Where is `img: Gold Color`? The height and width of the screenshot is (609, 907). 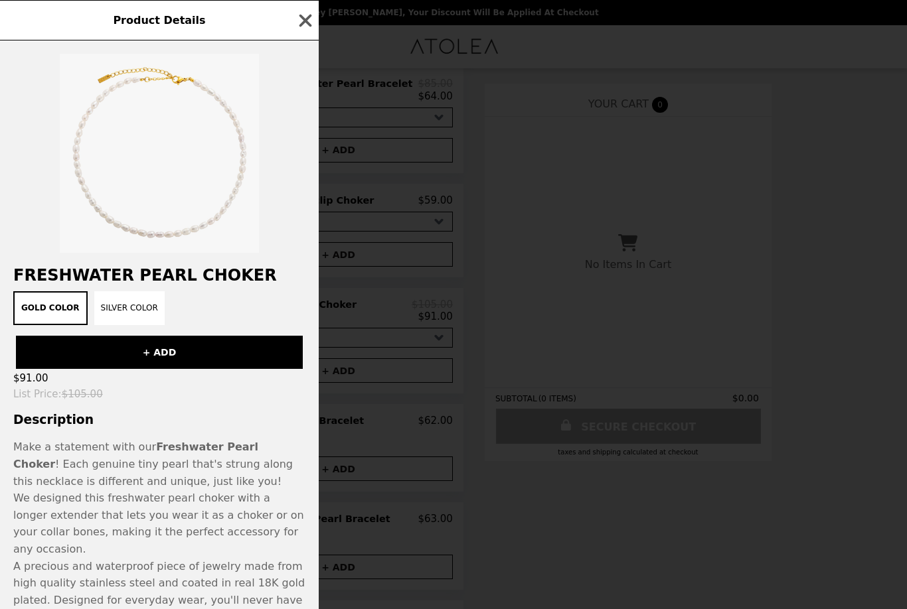
img: Gold Color is located at coordinates (159, 153).